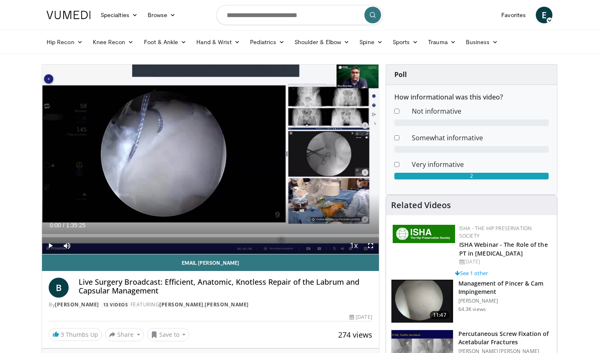 Image resolution: width=599 pixels, height=353 pixels. I want to click on dd: Not informative, so click(480, 111).